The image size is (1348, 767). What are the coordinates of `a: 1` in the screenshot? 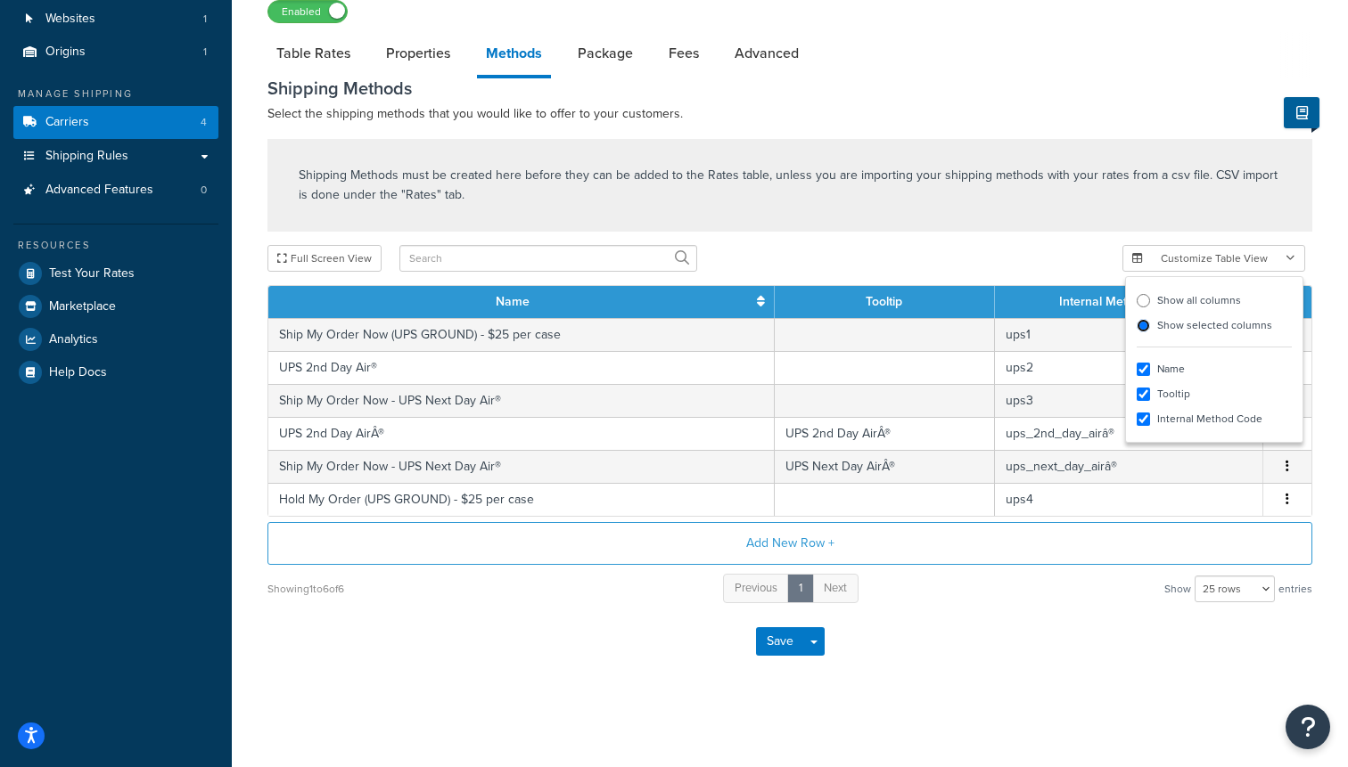 It's located at (800, 588).